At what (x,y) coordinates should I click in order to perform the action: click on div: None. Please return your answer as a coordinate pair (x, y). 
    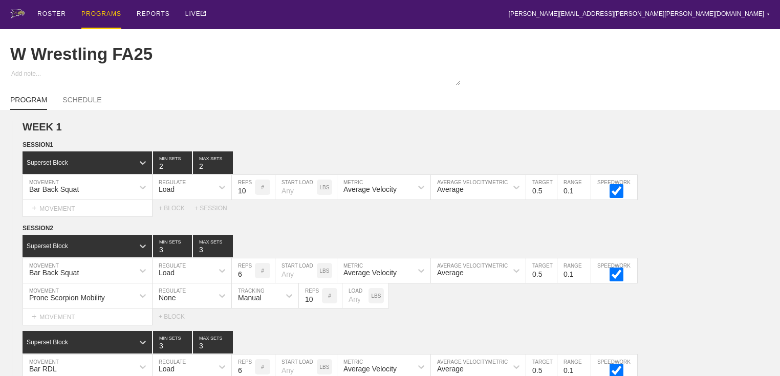
    Looking at the image, I should click on (167, 298).